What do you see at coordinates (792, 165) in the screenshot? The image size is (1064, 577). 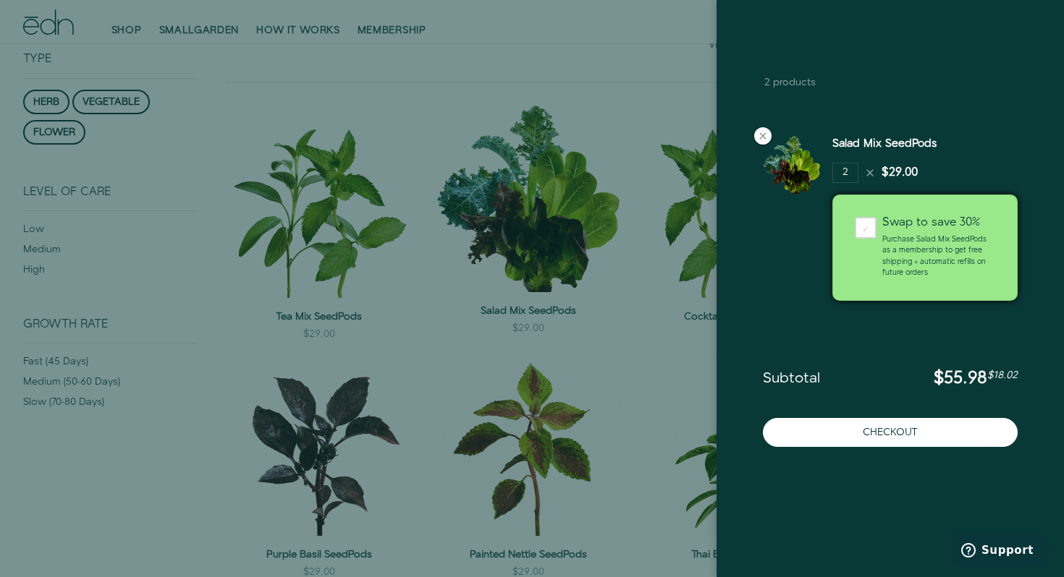 I see `img: Salad Mix SeedPods` at bounding box center [792, 165].